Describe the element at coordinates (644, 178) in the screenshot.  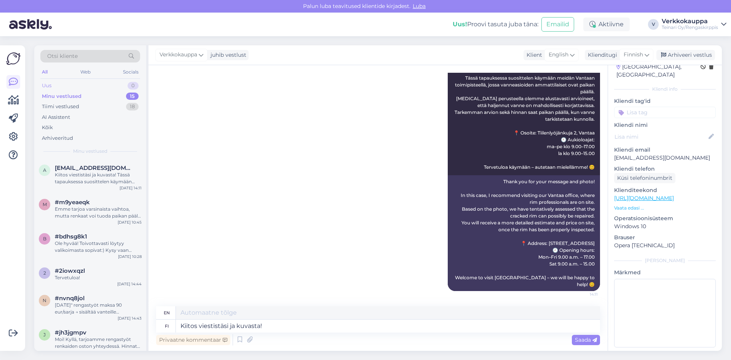
I see `div: Küsi telefoninumbrit` at that location.